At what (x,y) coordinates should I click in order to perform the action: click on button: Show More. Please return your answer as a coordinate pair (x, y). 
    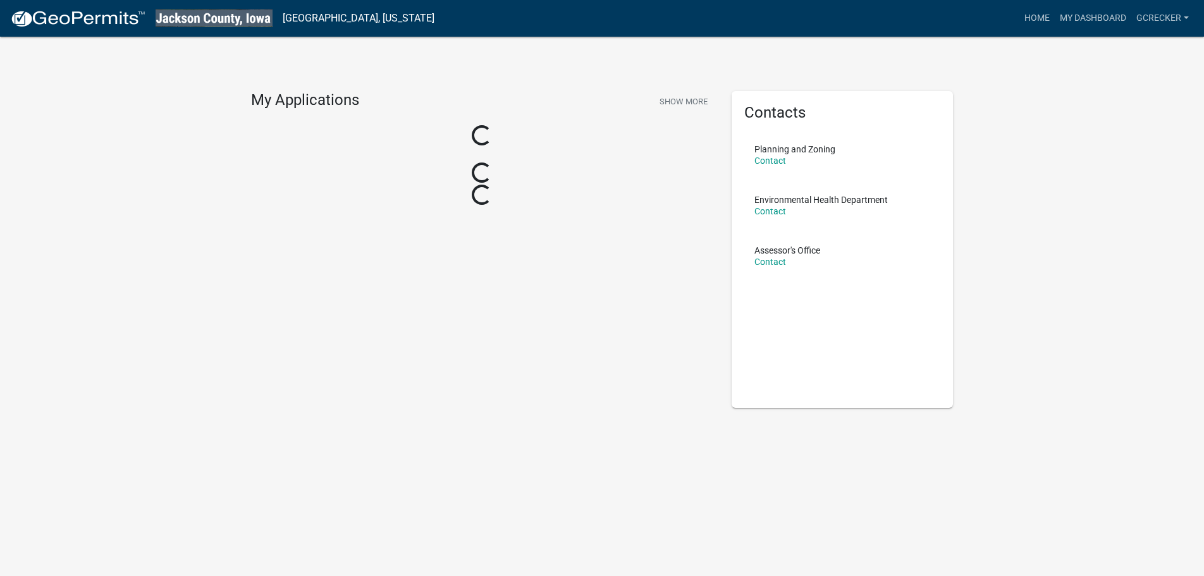
    Looking at the image, I should click on (684, 101).